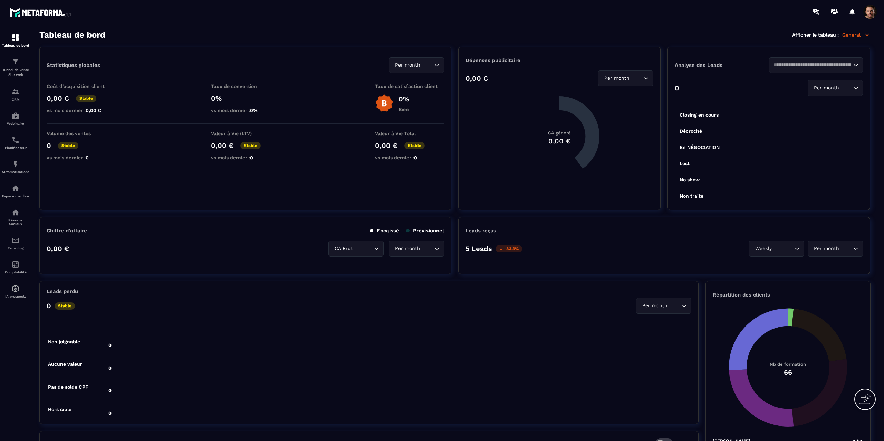 This screenshot has height=441, width=884. Describe the element at coordinates (689, 180) in the screenshot. I see `tspan: No show` at that location.